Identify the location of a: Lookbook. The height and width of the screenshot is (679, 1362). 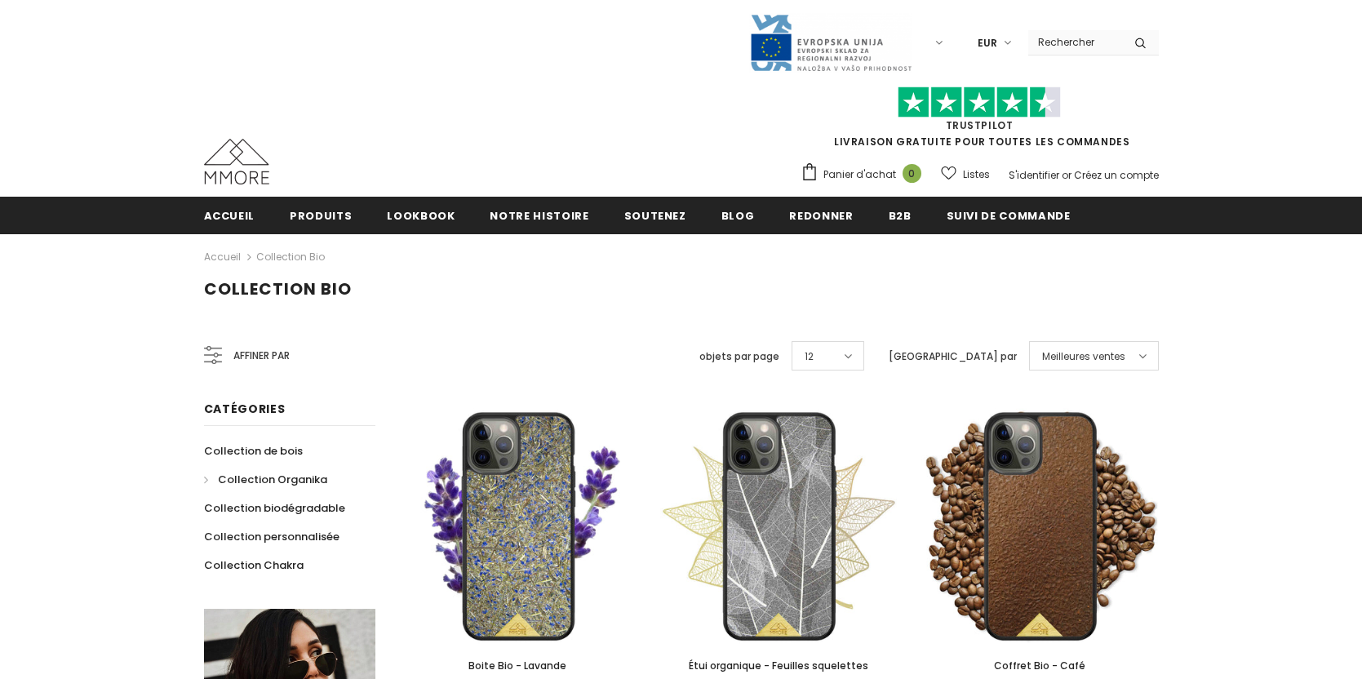
(420, 215).